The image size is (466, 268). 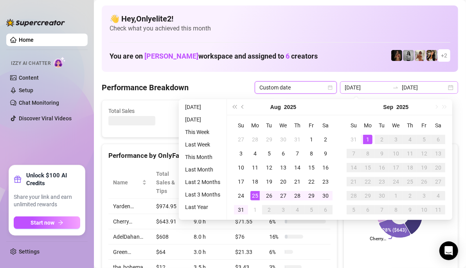 I want to click on th: Sa, so click(x=325, y=125).